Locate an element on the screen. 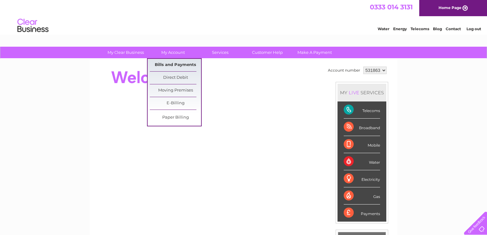 This screenshot has width=487, height=235. div: Payments is located at coordinates (362, 212).